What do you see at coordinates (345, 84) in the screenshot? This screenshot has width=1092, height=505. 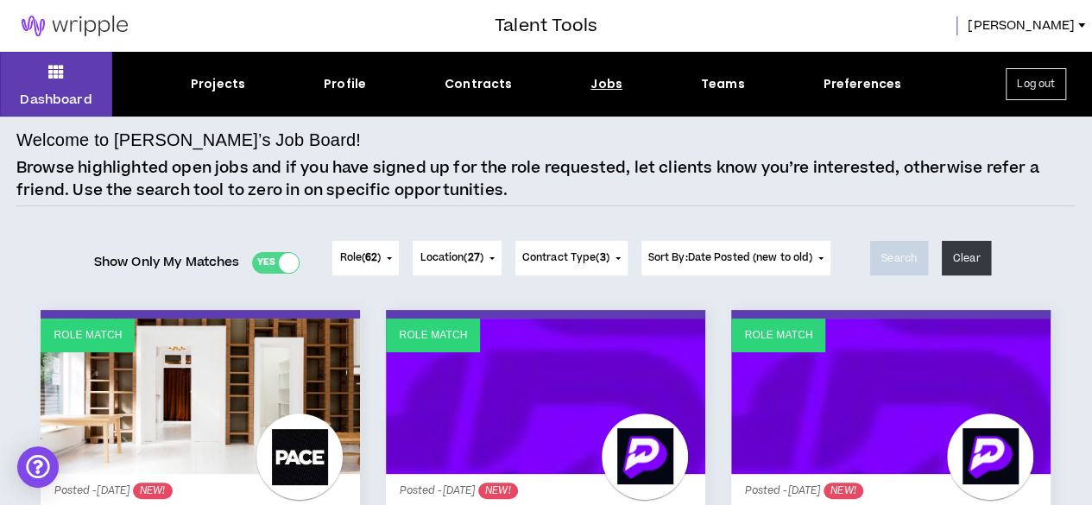 I see `div: Profile` at bounding box center [345, 84].